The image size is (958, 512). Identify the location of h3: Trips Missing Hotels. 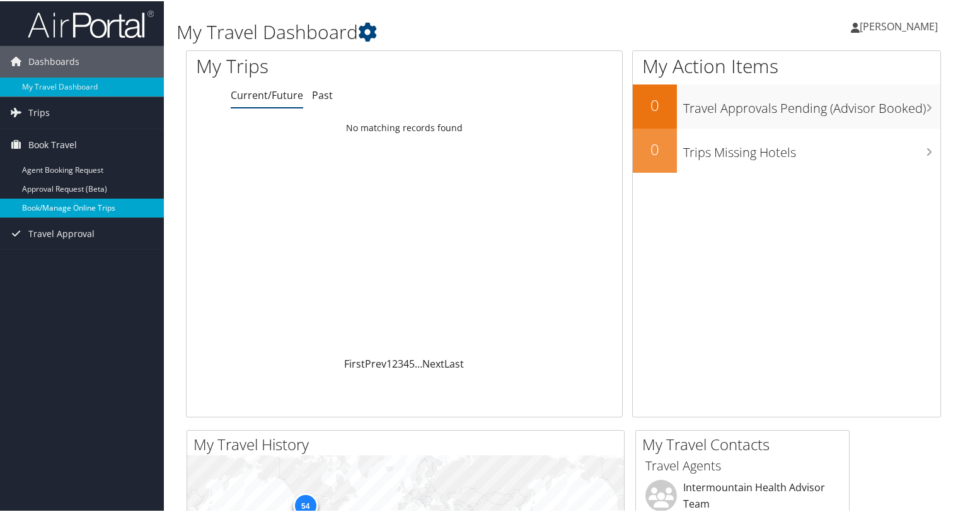
(812, 148).